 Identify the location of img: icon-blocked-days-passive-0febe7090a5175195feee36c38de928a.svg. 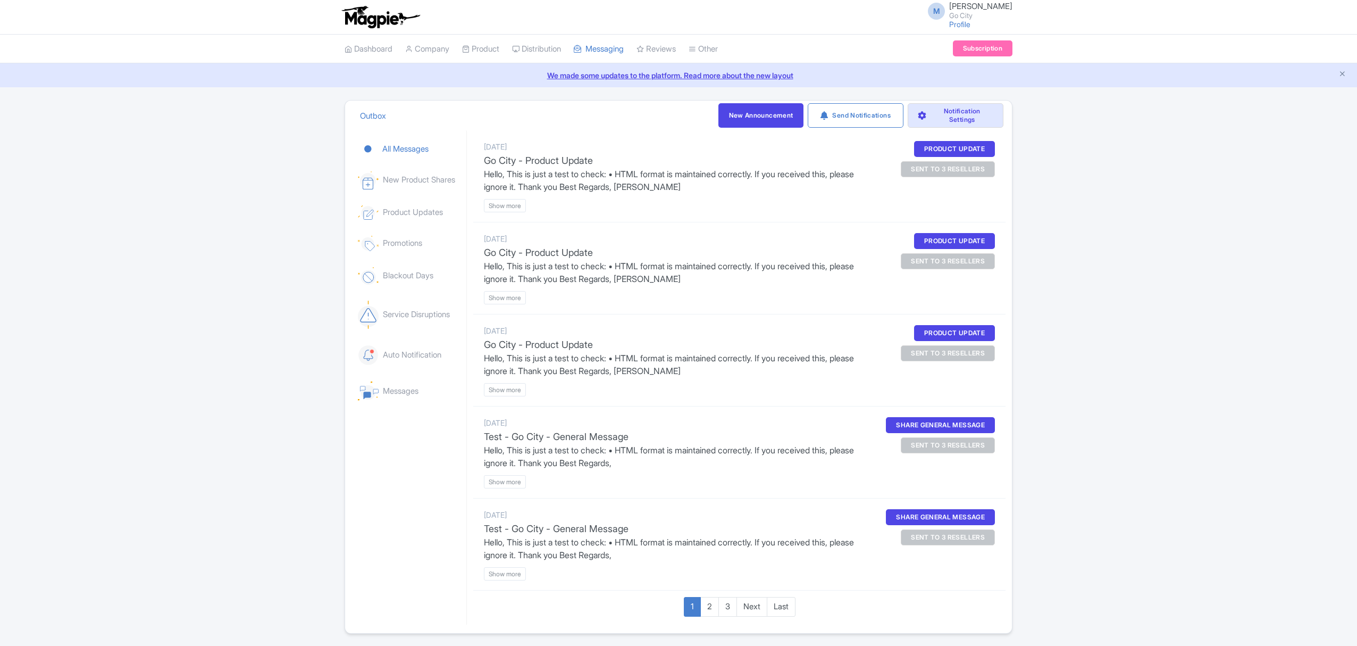
(368, 275).